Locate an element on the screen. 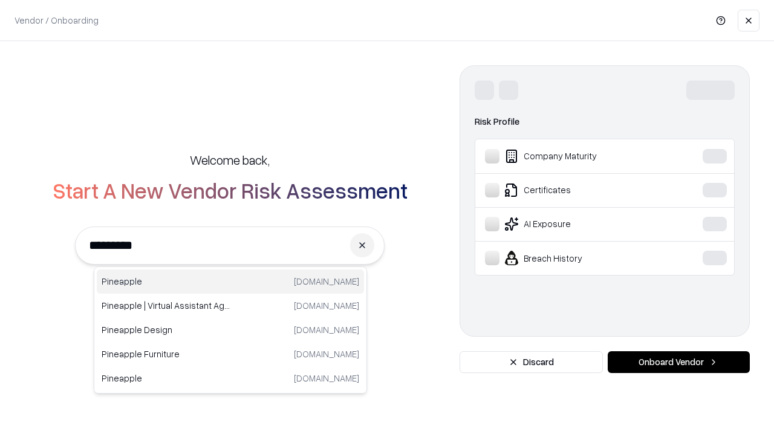 This screenshot has height=436, width=774. div: Breach History is located at coordinates (575, 258).